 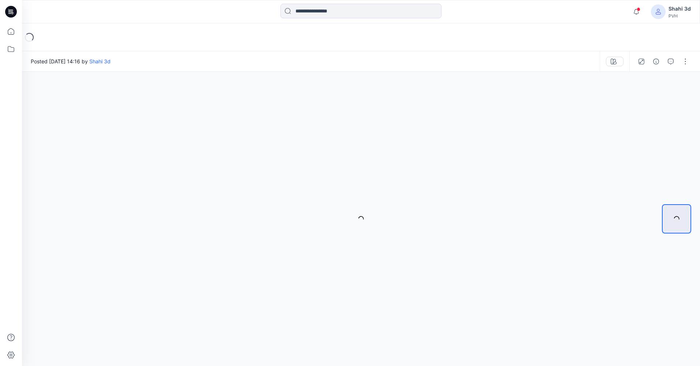 I want to click on svg: avatar, so click(x=658, y=12).